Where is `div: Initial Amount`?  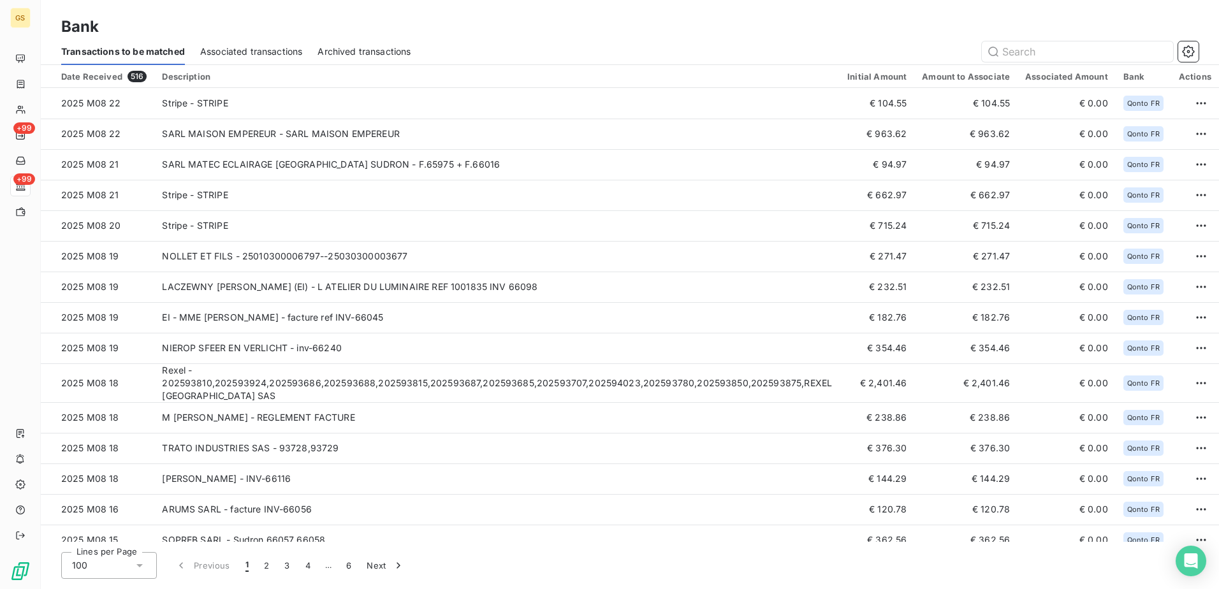 div: Initial Amount is located at coordinates (877, 77).